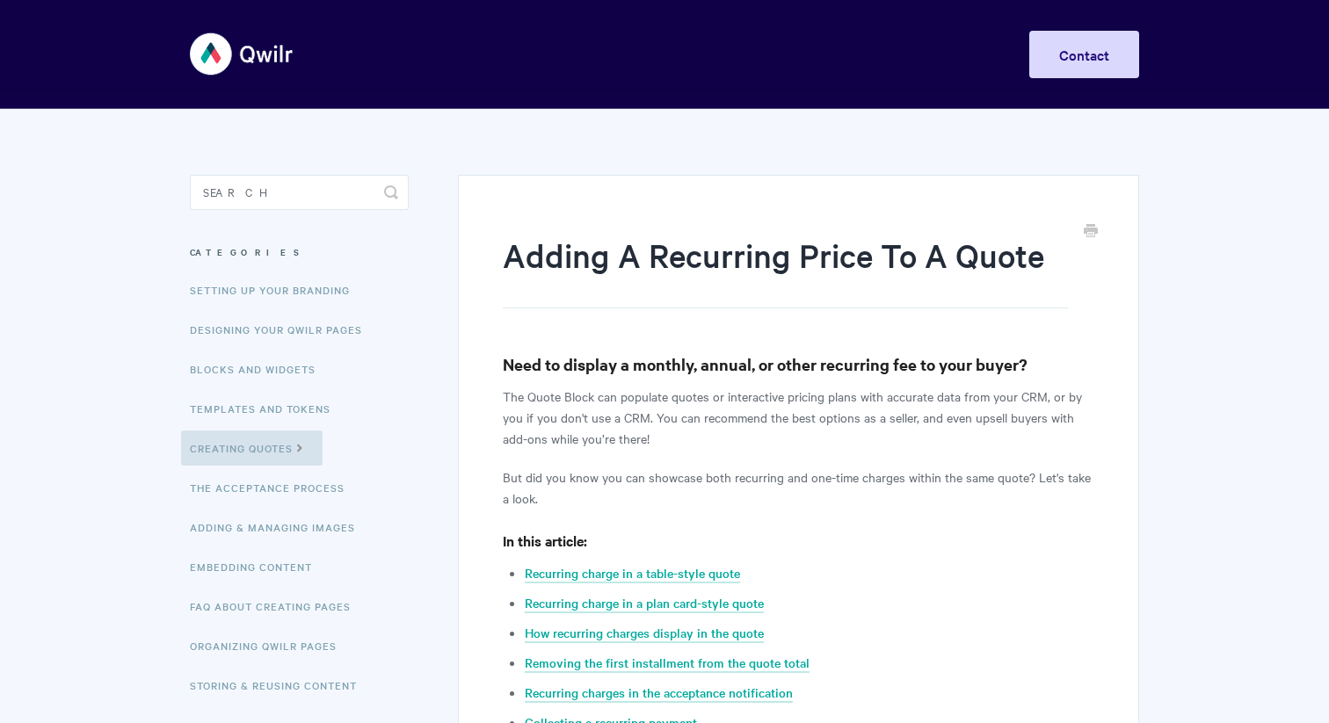  I want to click on a: Organizing Qwilr Pages, so click(270, 646).